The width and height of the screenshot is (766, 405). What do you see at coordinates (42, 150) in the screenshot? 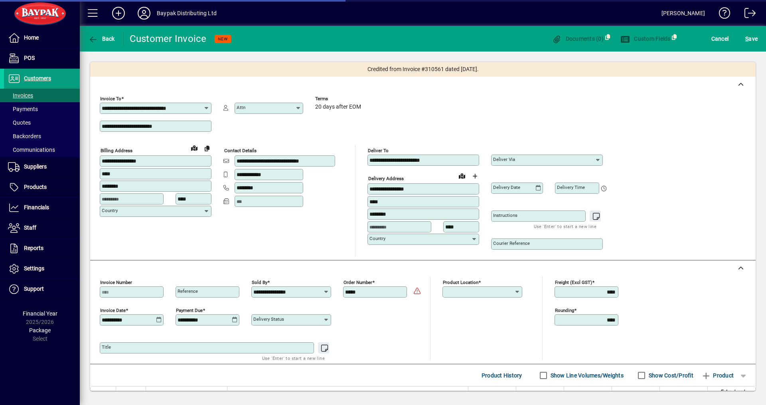
I see `a: Communications` at bounding box center [42, 150].